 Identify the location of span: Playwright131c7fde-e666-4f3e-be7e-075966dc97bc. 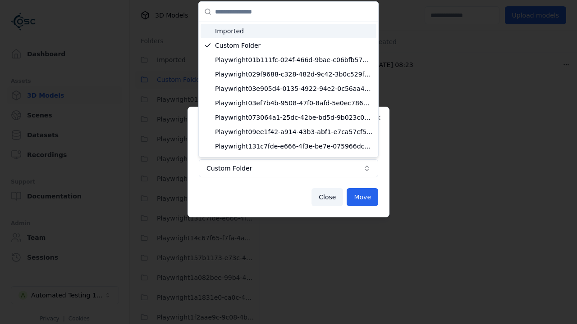
(294, 146).